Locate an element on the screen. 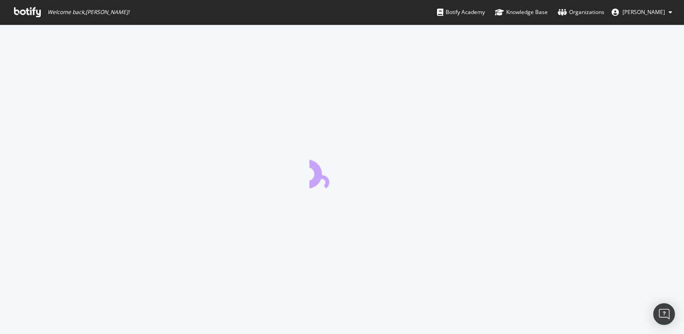  div: Botify Academy is located at coordinates (461, 12).